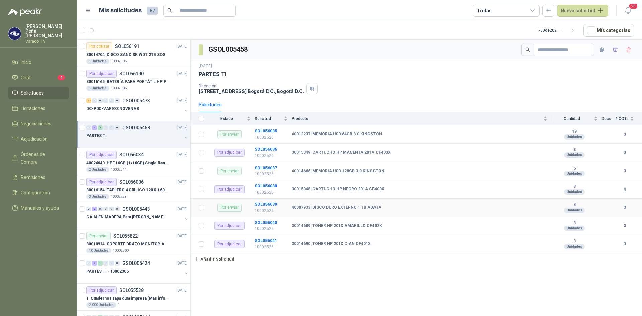 The image size is (642, 316). Describe the element at coordinates (40, 208) in the screenshot. I see `span: Manuales y ayuda` at that location.